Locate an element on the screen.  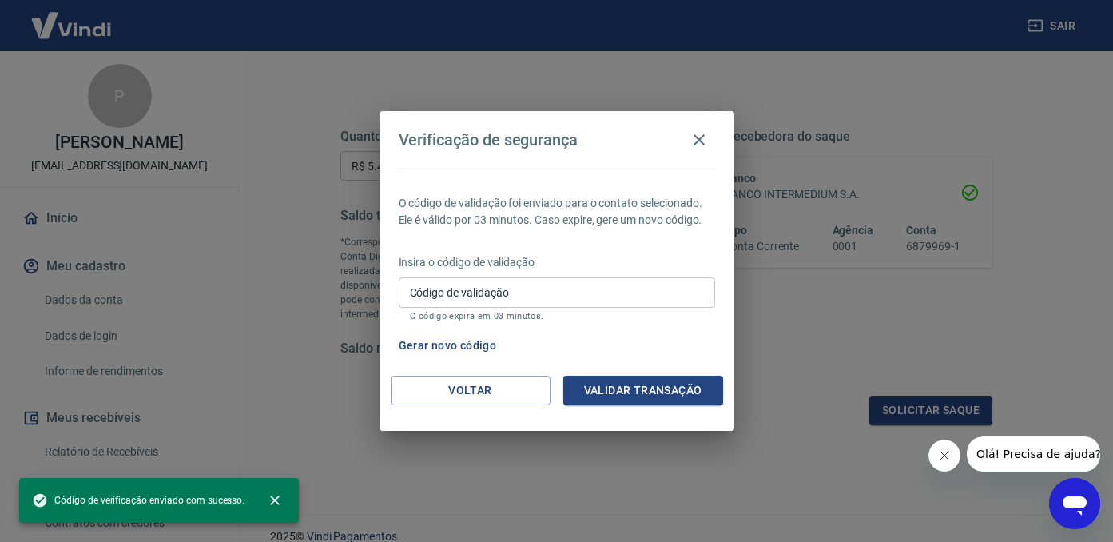
button: Validar transação is located at coordinates (643, 390).